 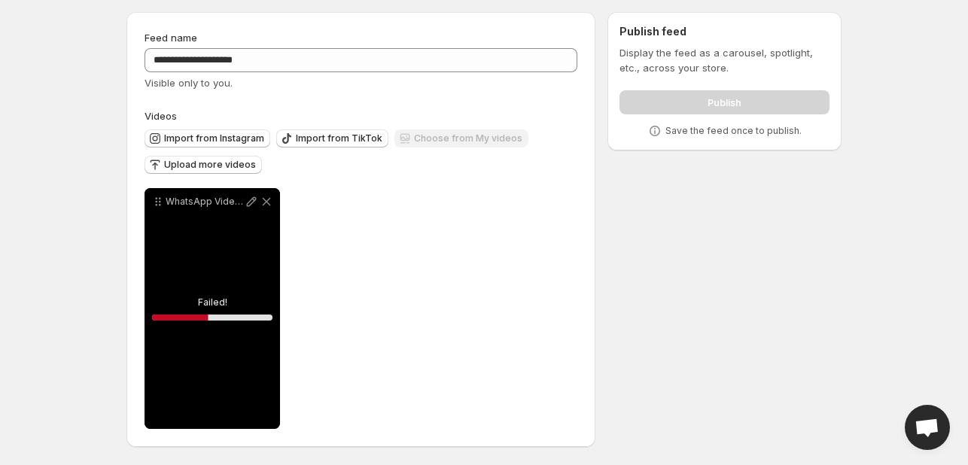 I want to click on h2: Publish feed, so click(x=724, y=32).